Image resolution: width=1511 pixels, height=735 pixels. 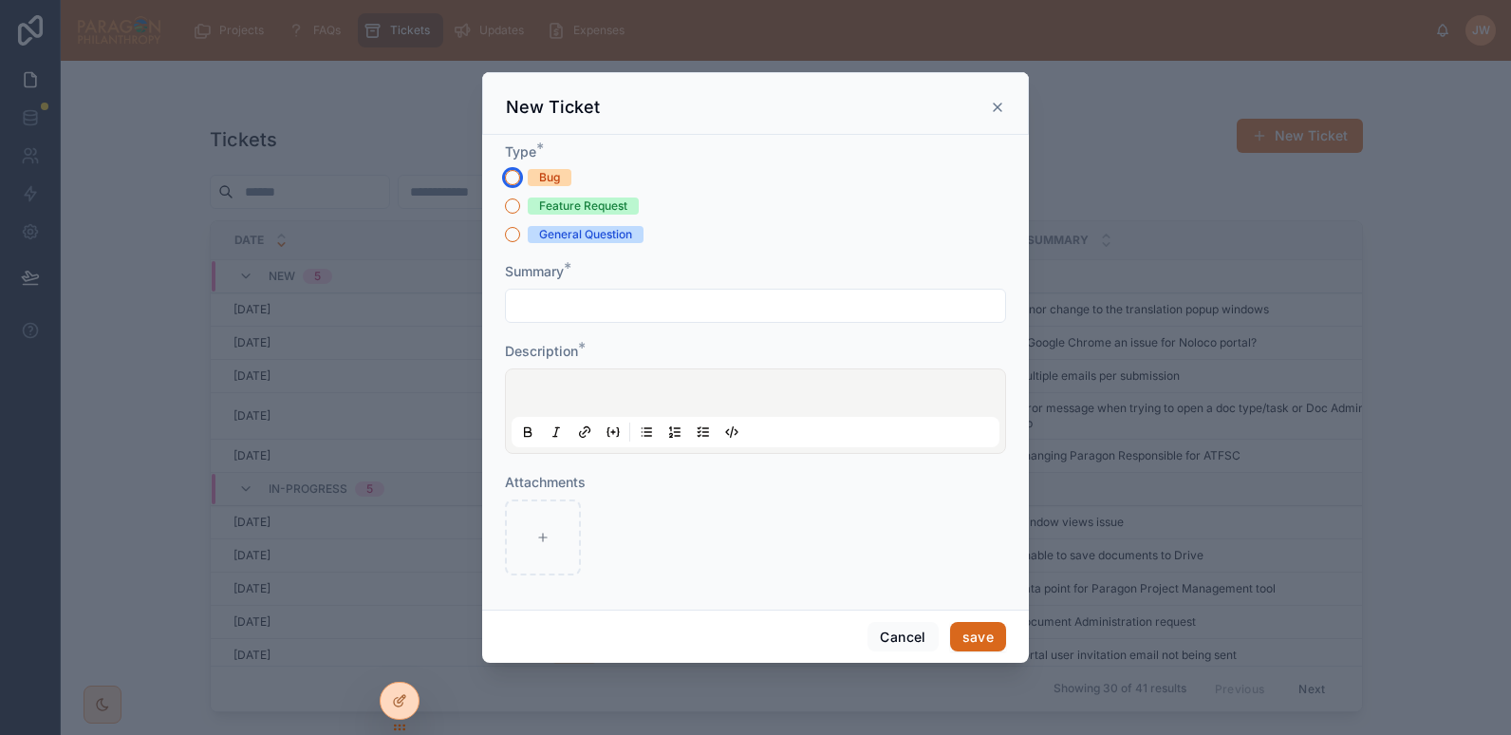 What do you see at coordinates (534, 271) in the screenshot?
I see `span: Summary` at bounding box center [534, 271].